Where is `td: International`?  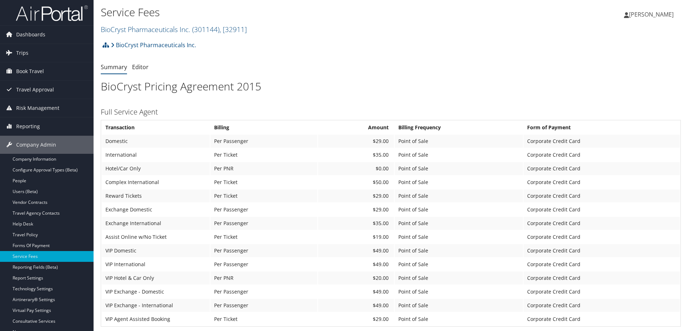
td: International is located at coordinates (156, 155).